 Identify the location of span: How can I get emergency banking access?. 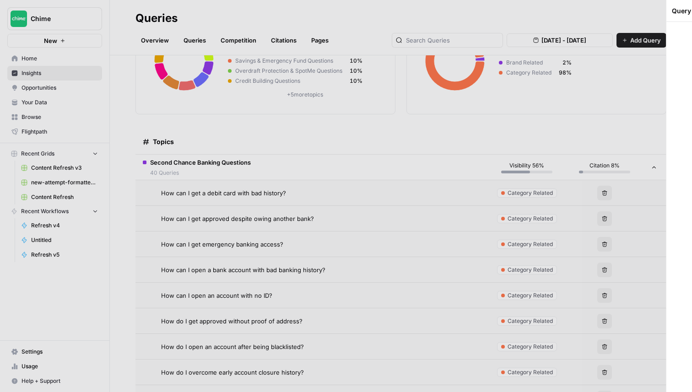
(222, 244).